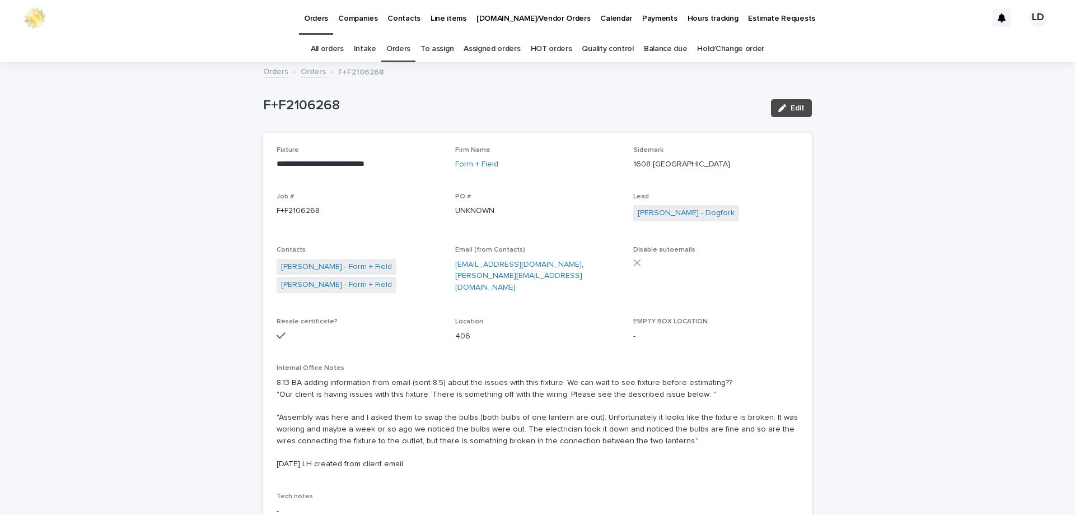 The image size is (1075, 515). I want to click on span: Internal Office Notes, so click(310, 368).